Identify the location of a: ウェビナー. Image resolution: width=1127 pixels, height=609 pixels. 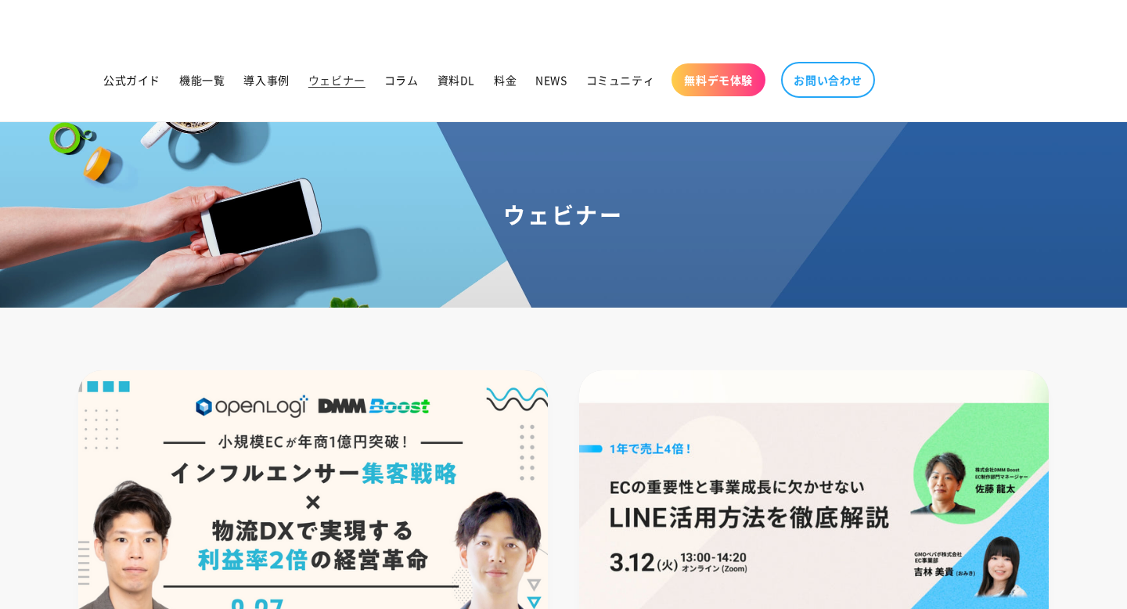
(337, 80).